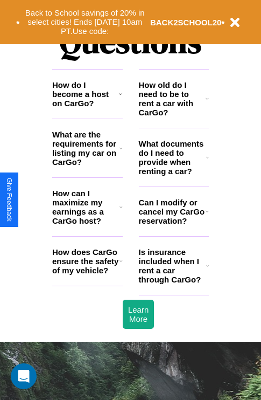  What do you see at coordinates (173, 99) in the screenshot?
I see `h3: How old do I need to be to rent a car with CarGo?` at bounding box center [173, 99].